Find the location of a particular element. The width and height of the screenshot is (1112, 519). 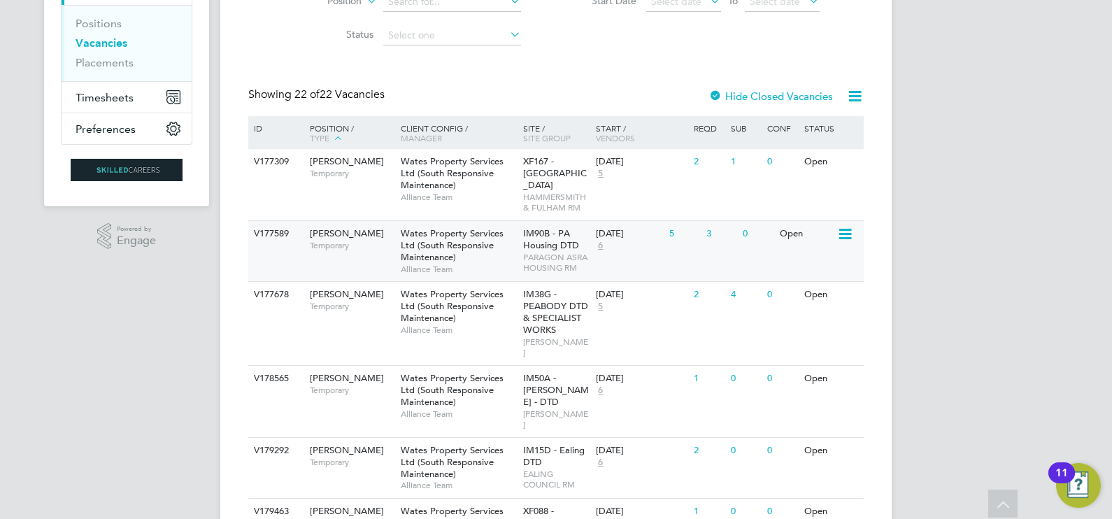

span: HAMMERSMITH & FULHAM RM is located at coordinates (556, 202).